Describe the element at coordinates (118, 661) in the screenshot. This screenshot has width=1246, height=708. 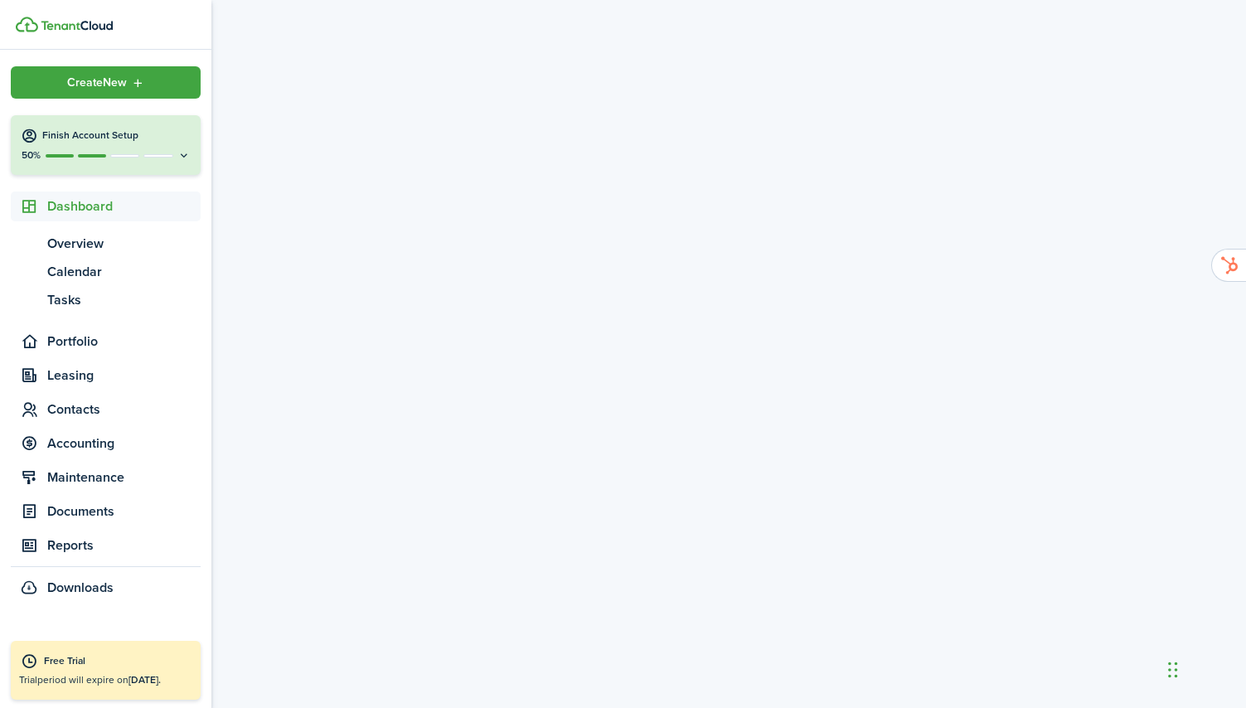
I see `div: Free Trial` at that location.